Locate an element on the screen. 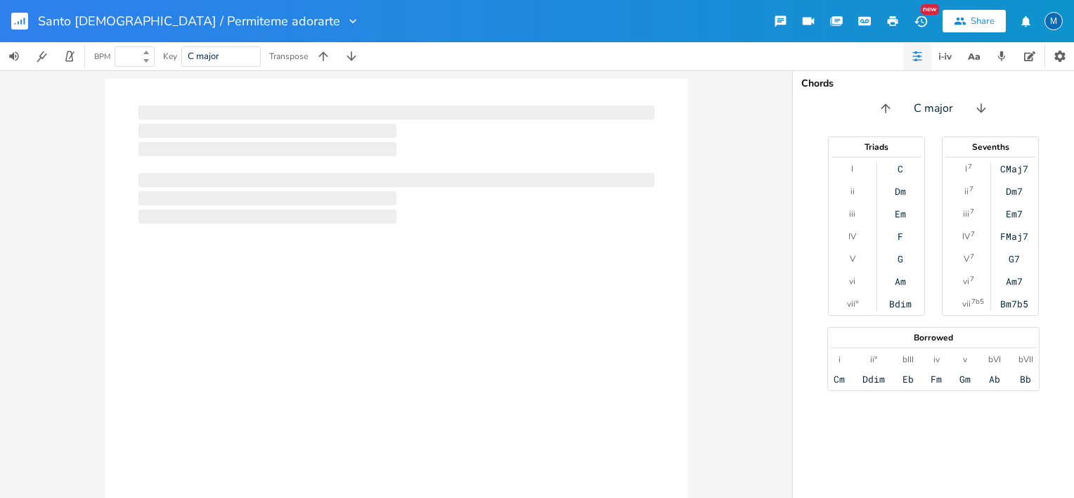 The image size is (1074, 498). div: vii° is located at coordinates (853, 304).